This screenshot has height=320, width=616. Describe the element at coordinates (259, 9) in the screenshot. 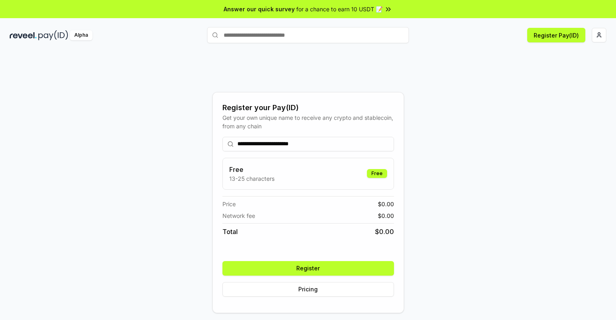

I see `span: Answer our quick survey` at that location.